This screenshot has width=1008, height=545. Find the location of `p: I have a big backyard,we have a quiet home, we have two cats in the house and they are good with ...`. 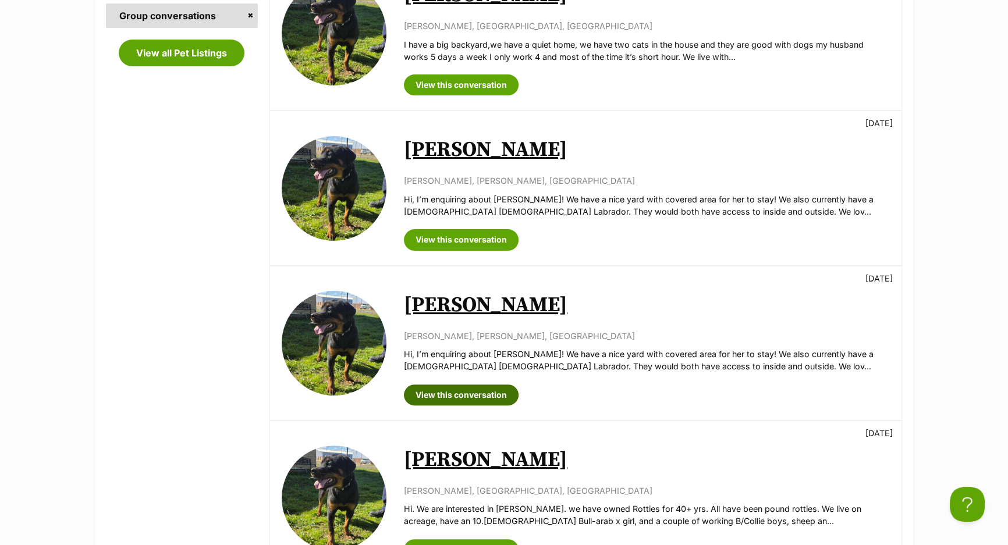

p: I have a big backyard,we have a quiet home, we have two cats in the house and they are good with ... is located at coordinates (647, 51).